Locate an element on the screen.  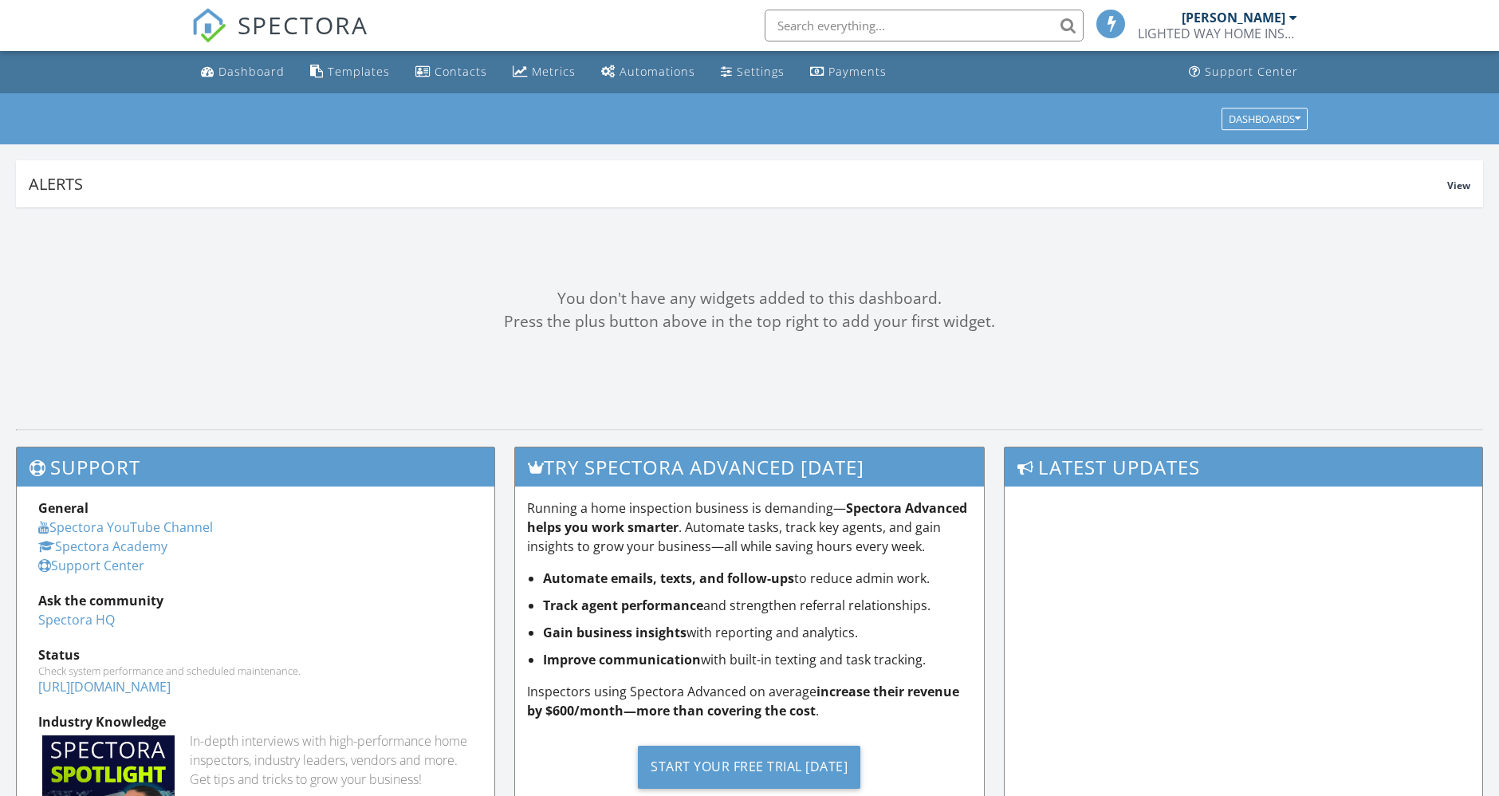
div: Ask the community is located at coordinates (255, 600).